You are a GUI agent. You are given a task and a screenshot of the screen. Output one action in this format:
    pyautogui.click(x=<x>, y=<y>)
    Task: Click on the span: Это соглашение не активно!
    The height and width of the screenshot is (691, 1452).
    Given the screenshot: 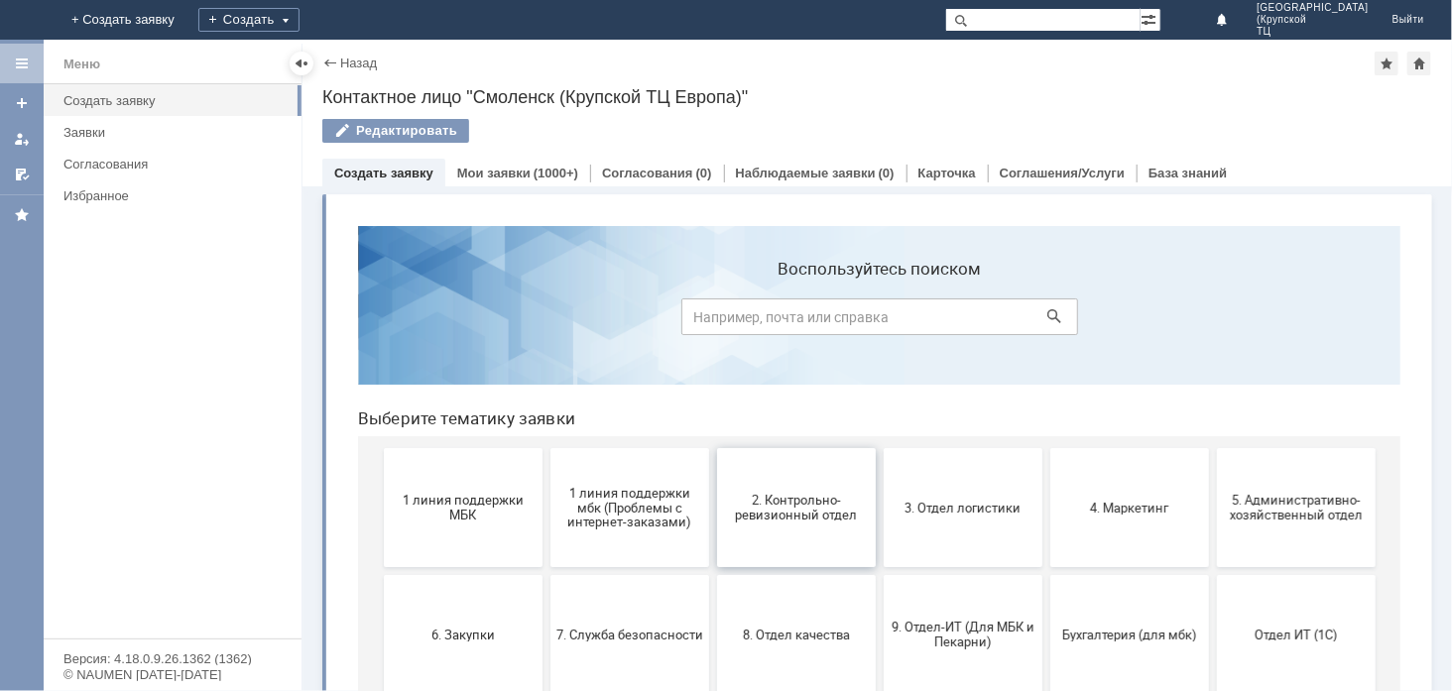 What is the action you would take?
    pyautogui.click(x=788, y=552)
    